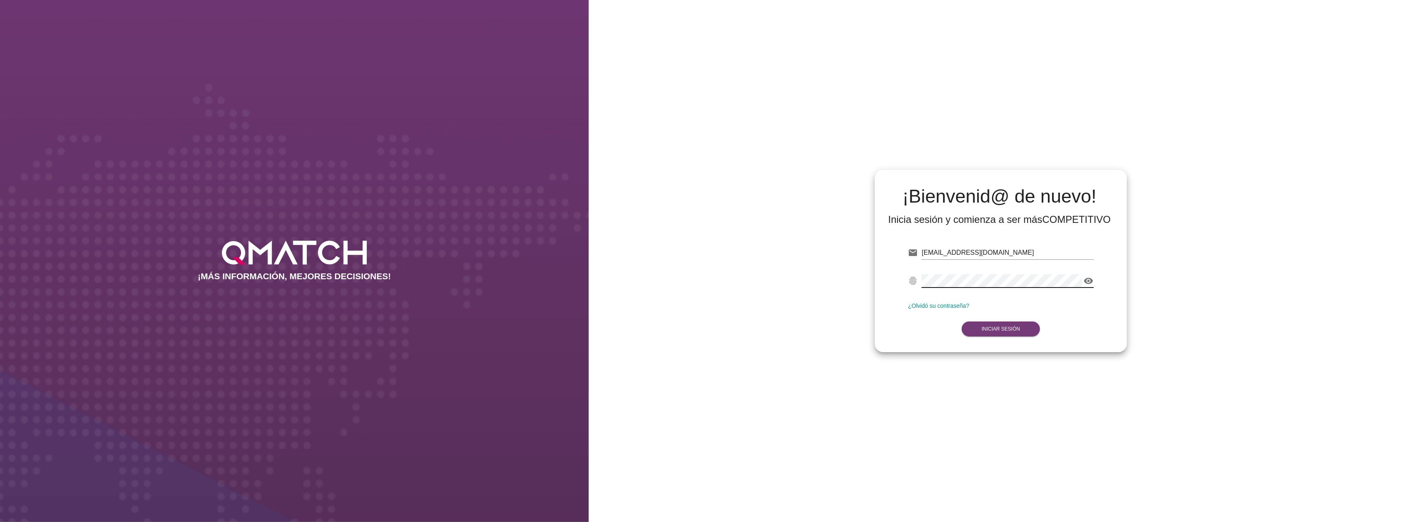 This screenshot has height=522, width=1413. I want to click on h2: ¡Bienvenid@ de nuevo!, so click(1000, 196).